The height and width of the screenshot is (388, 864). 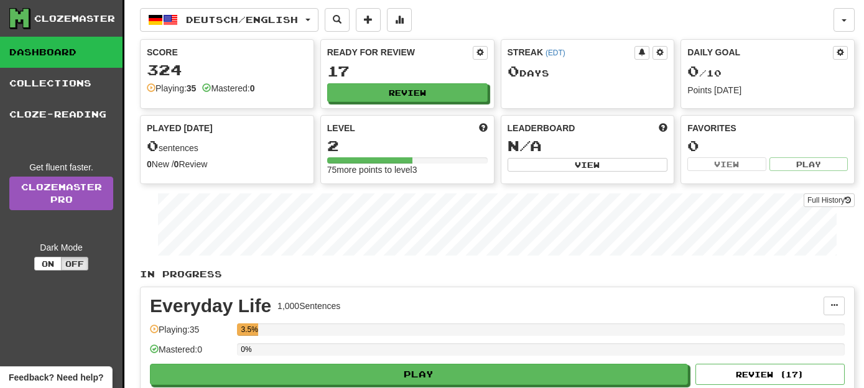 What do you see at coordinates (227, 164) in the screenshot?
I see `div: New / Review` at bounding box center [227, 164].